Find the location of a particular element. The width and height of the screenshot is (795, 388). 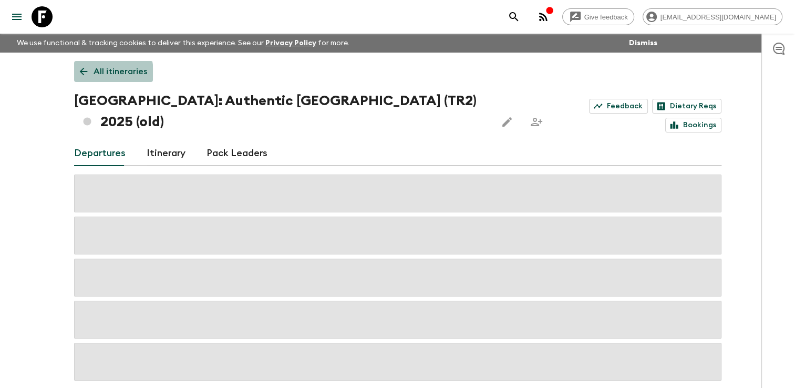

a: Pack Leaders is located at coordinates (237, 153).